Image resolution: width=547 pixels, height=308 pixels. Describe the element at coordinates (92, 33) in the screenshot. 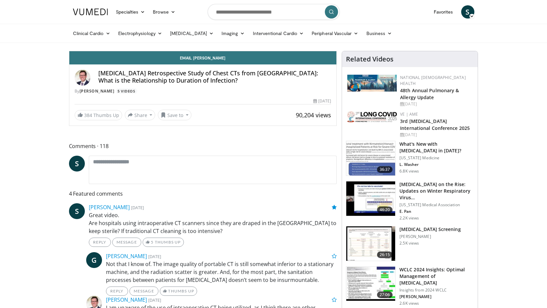

I see `a: Clinical Cardio` at that location.